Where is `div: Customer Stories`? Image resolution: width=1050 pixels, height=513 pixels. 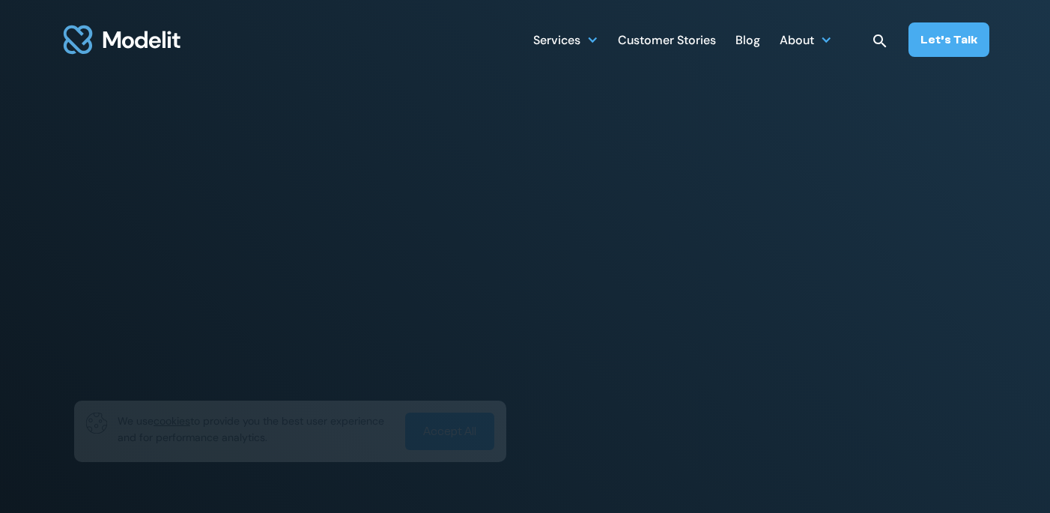 div: Customer Stories is located at coordinates (666, 41).